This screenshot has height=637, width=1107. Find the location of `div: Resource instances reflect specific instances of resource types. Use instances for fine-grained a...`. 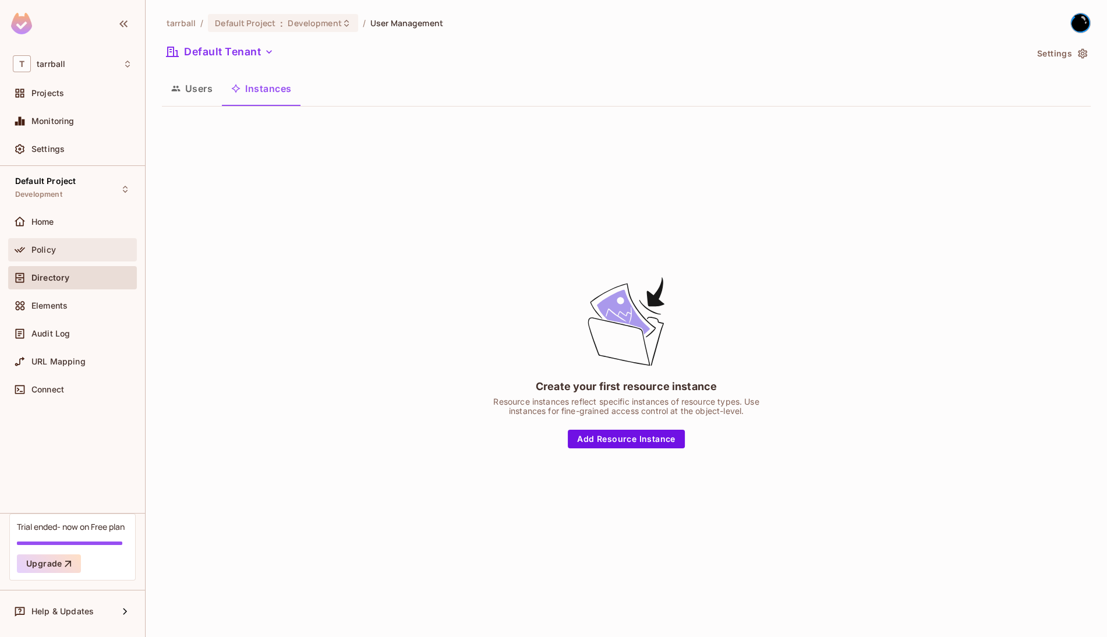

div: Resource instances reflect specific instances of resource types. Use instances for fine-grained a... is located at coordinates (627, 407).